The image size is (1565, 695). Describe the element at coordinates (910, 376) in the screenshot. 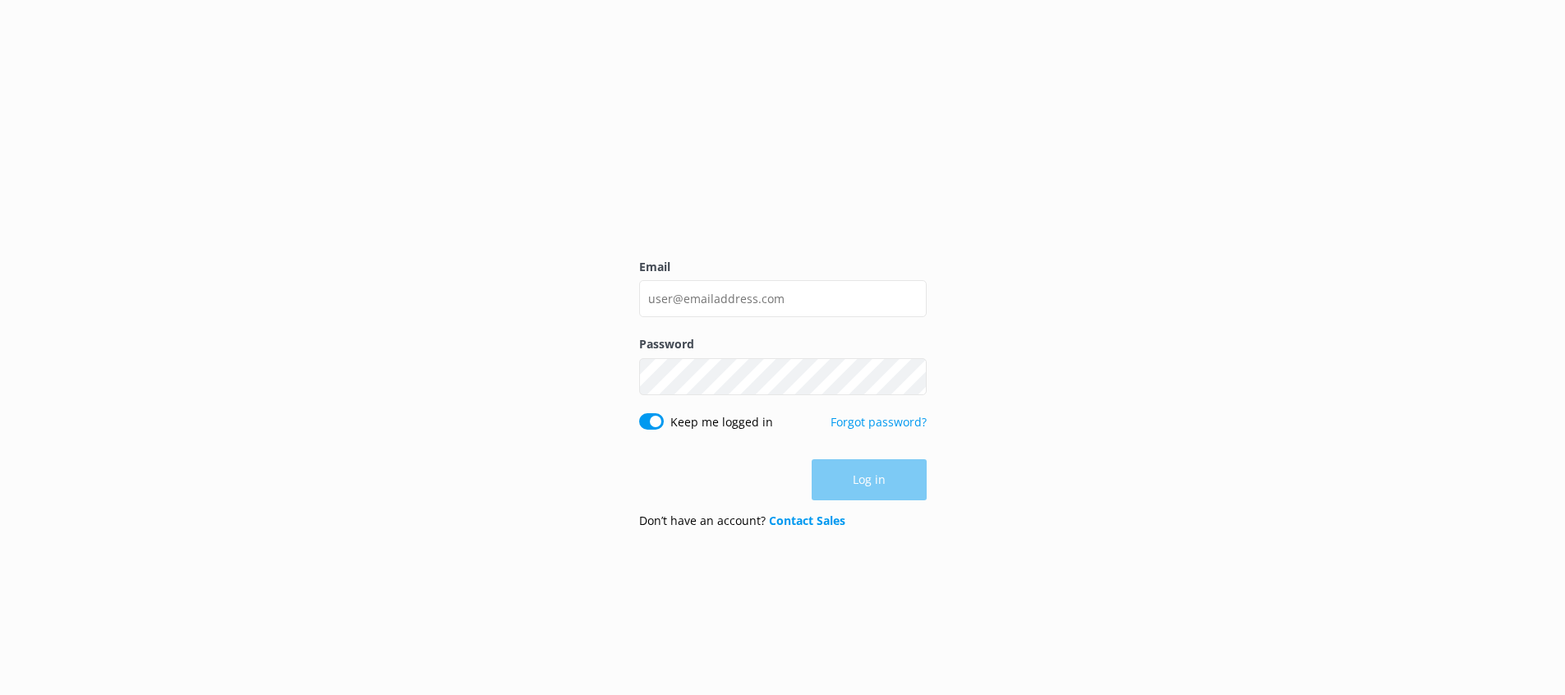

I see `button: Show password` at that location.